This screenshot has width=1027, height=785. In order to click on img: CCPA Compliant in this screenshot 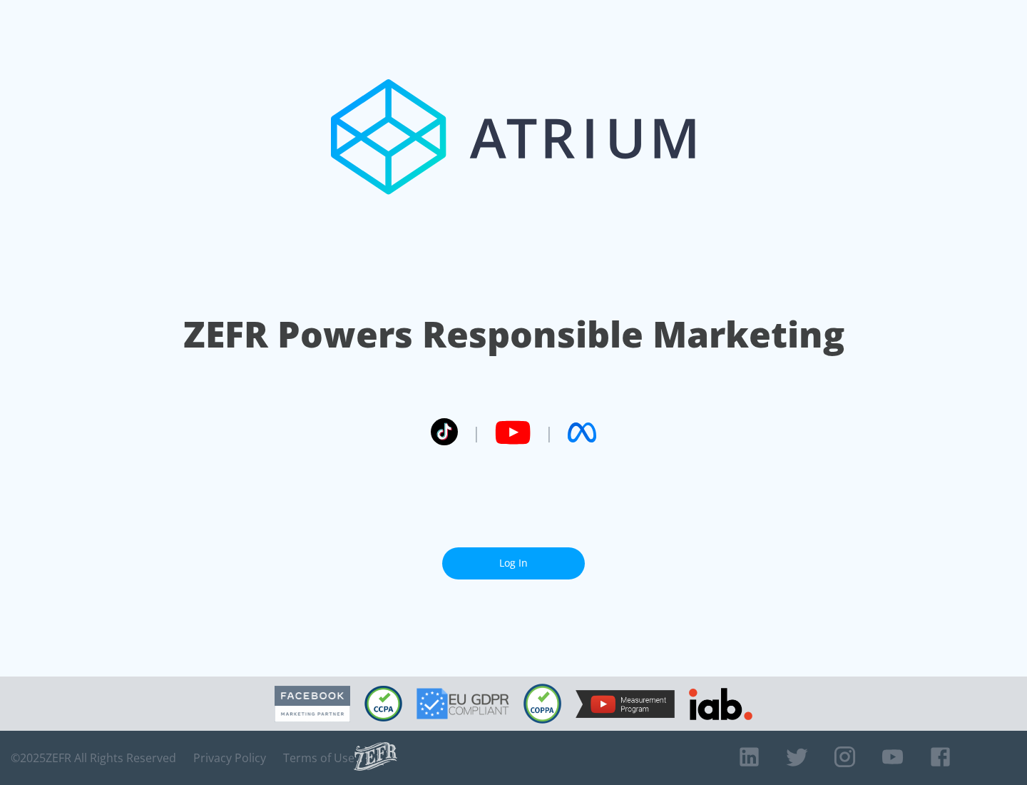, I will do `click(383, 704)`.